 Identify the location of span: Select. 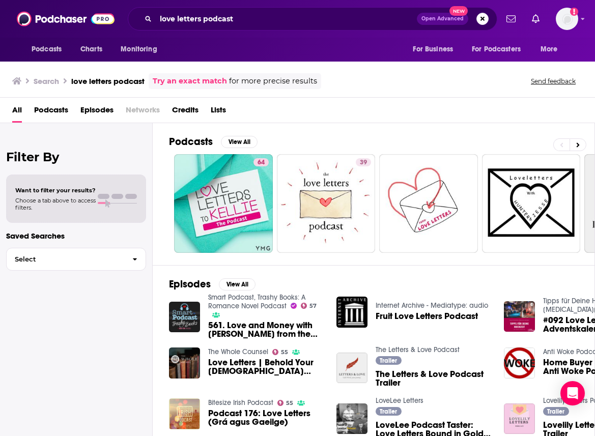
(65, 259).